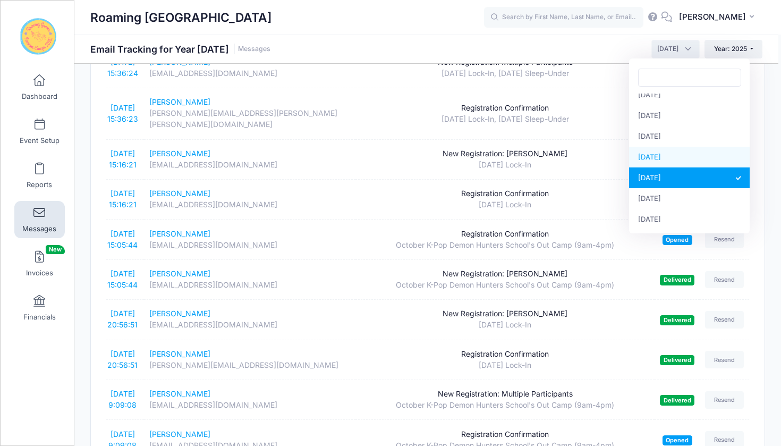  I want to click on span: Reports, so click(39, 184).